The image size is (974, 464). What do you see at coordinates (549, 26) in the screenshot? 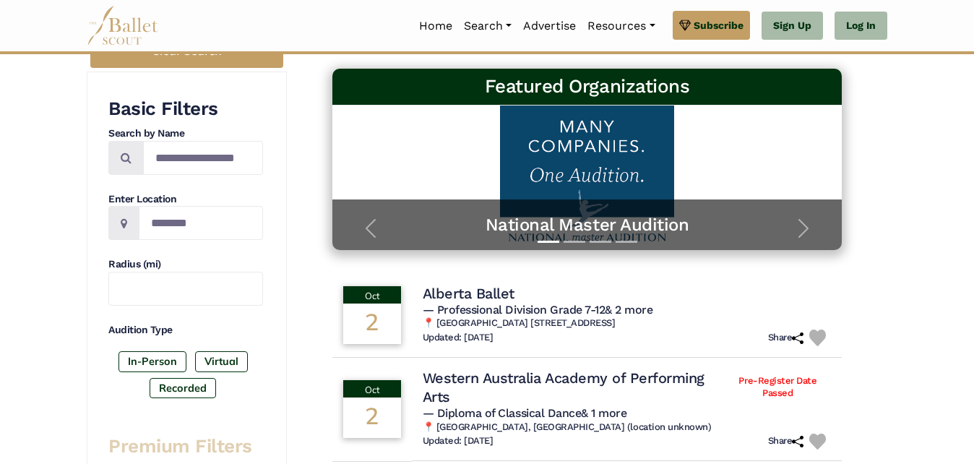
I see `a: Advertise` at bounding box center [549, 26].